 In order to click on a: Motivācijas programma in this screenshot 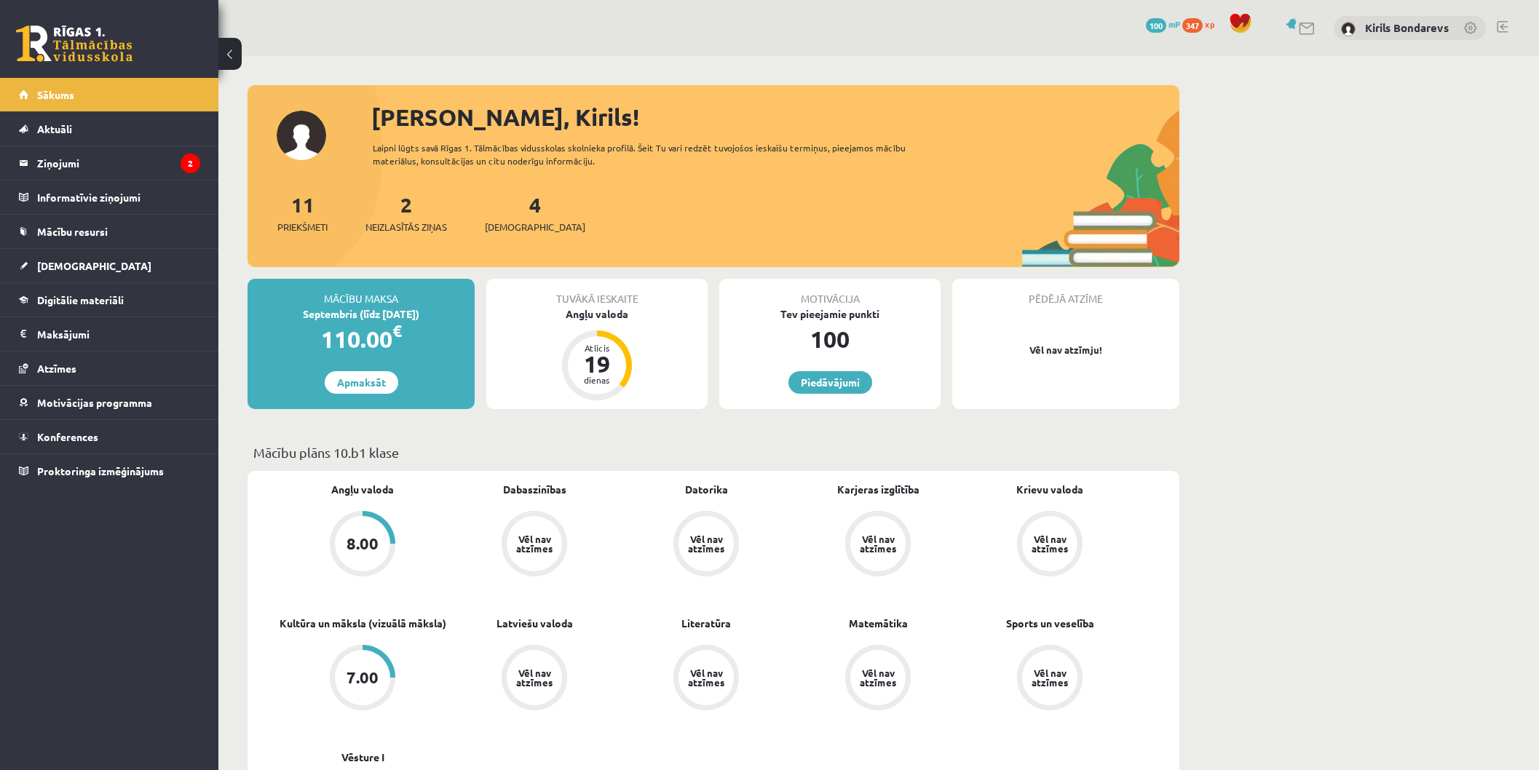, I will do `click(109, 403)`.